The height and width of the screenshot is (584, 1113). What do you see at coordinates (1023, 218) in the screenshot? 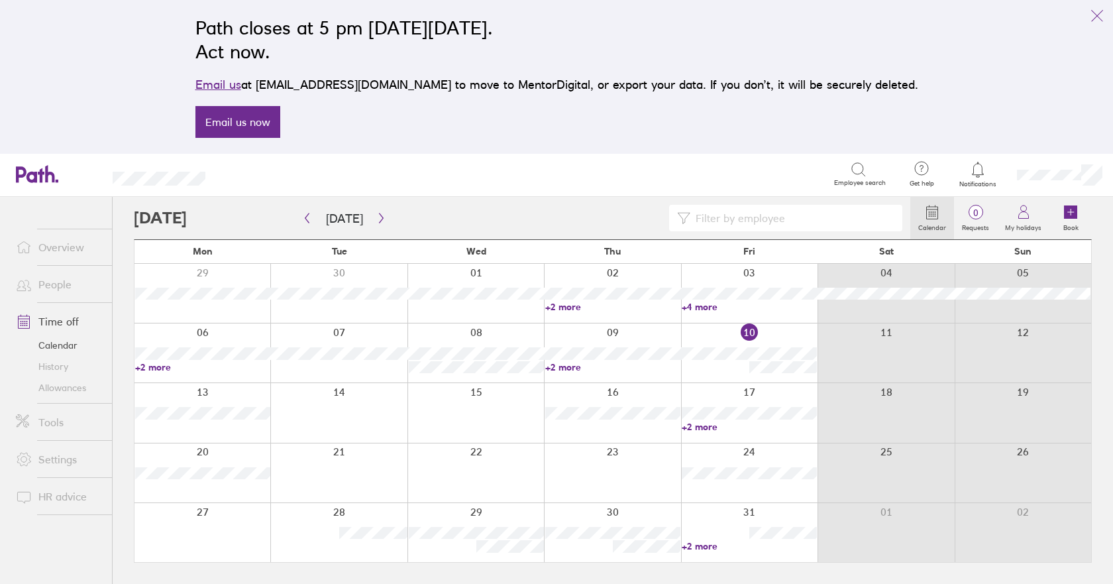
I see `a: My holidays` at bounding box center [1023, 218].